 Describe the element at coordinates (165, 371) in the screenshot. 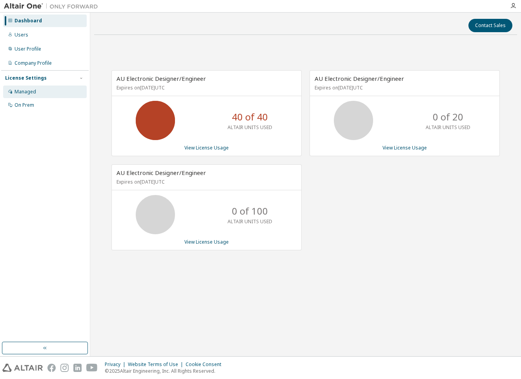

I see `p: © 2025 Altair Engineering, Inc. All Rights Reserved.` at that location.